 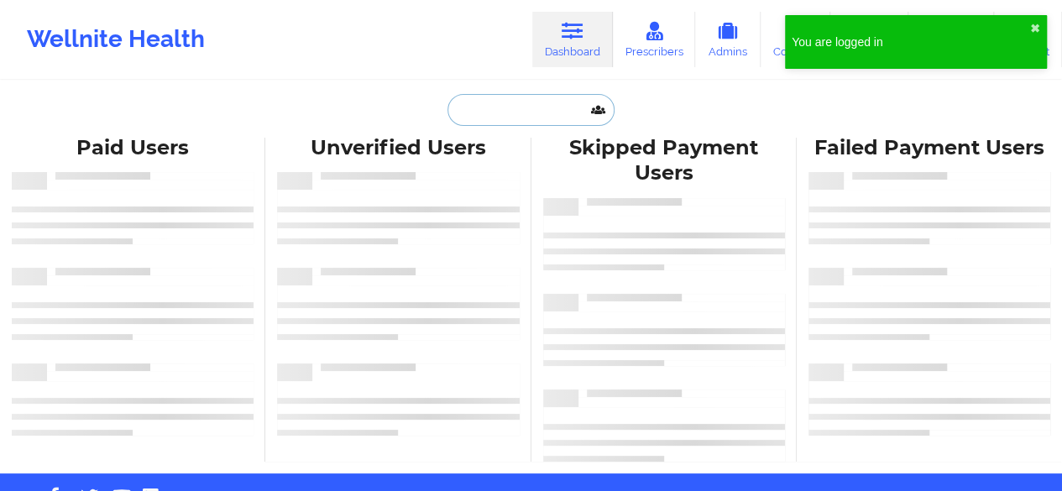 I want to click on a: Dashboard, so click(x=572, y=39).